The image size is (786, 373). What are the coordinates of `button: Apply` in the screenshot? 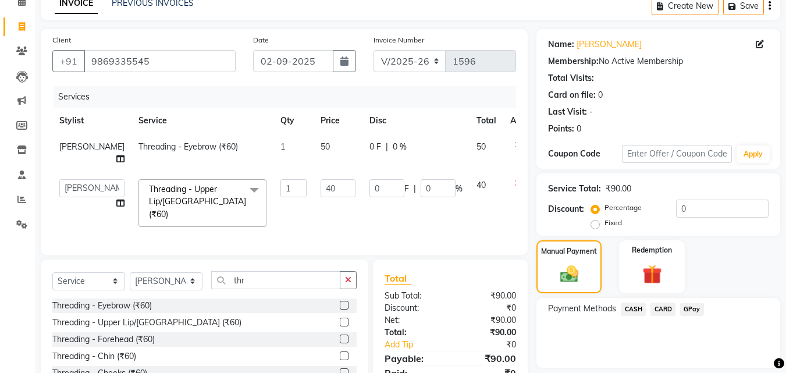 It's located at (752, 154).